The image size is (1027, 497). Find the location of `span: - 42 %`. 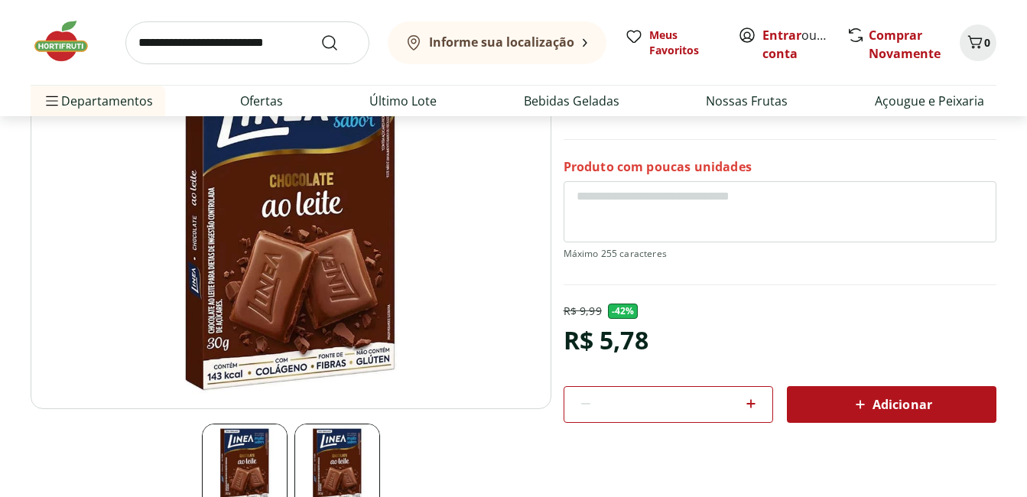

span: - 42 % is located at coordinates (623, 311).